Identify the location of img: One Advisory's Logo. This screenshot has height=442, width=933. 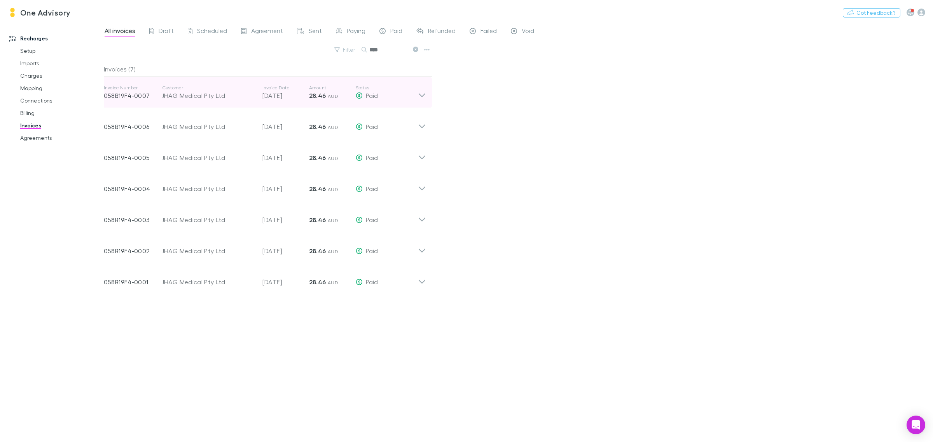
(12, 12).